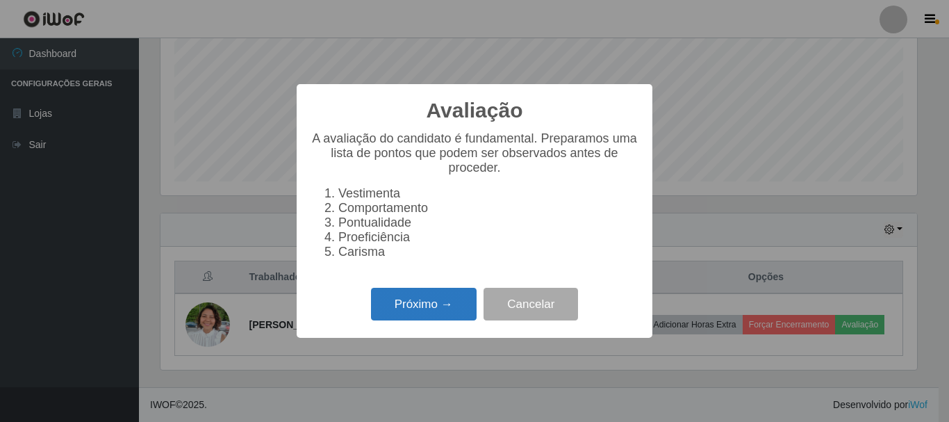 The width and height of the screenshot is (949, 422). I want to click on button: Próximo →, so click(424, 304).